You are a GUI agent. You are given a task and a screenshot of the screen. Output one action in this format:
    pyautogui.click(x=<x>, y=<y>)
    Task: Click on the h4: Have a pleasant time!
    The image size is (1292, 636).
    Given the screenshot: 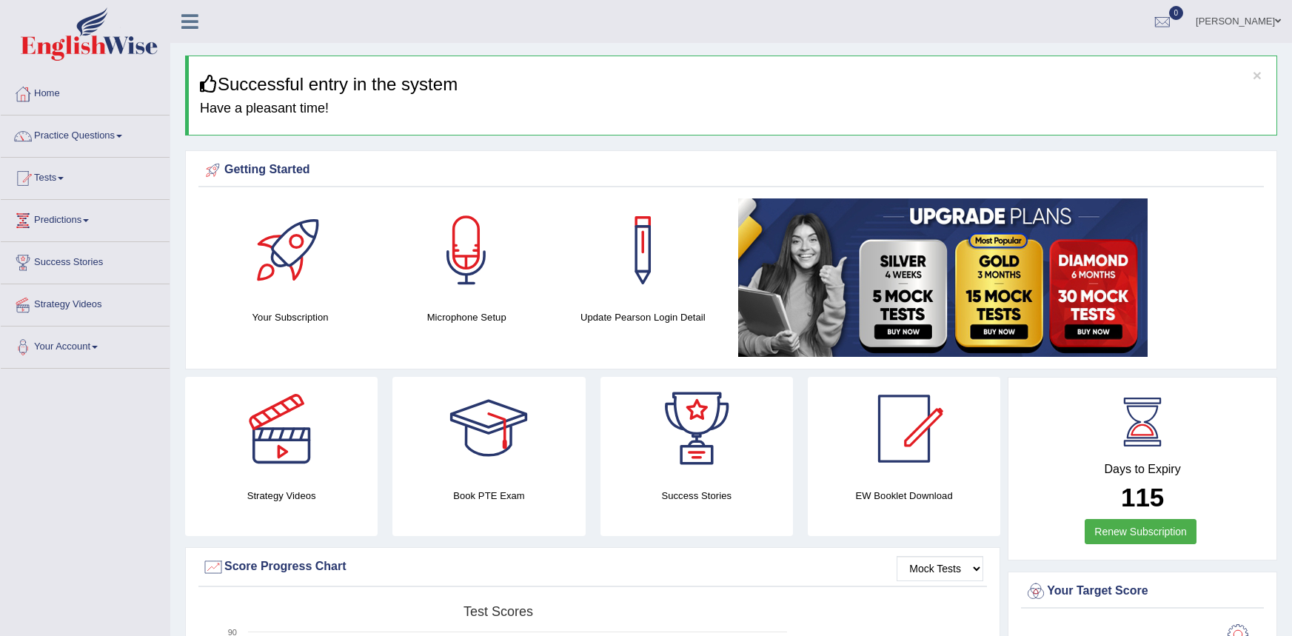 What is the action you would take?
    pyautogui.click(x=732, y=109)
    